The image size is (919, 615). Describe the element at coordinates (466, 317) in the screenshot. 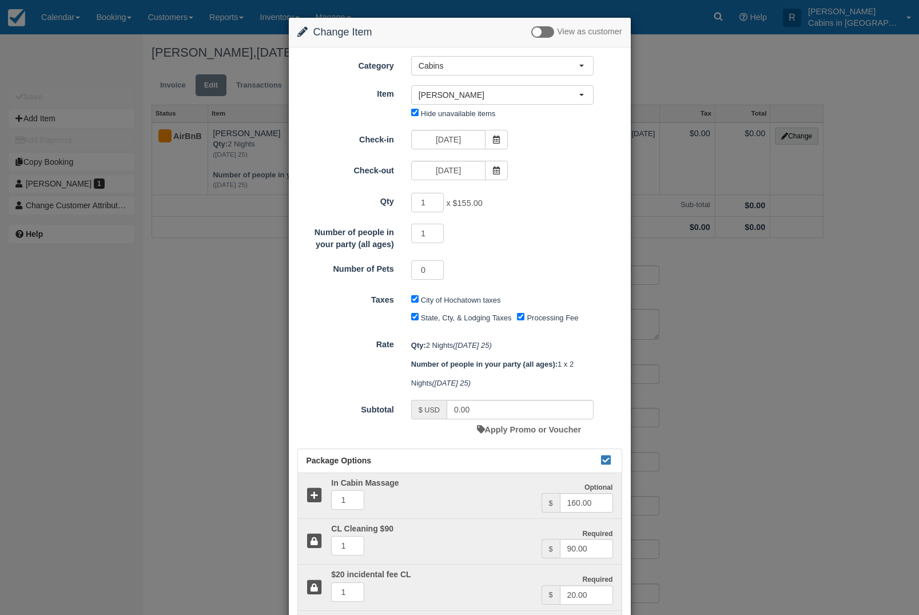

I see `label: State, Cty, & Lodging Taxes` at that location.